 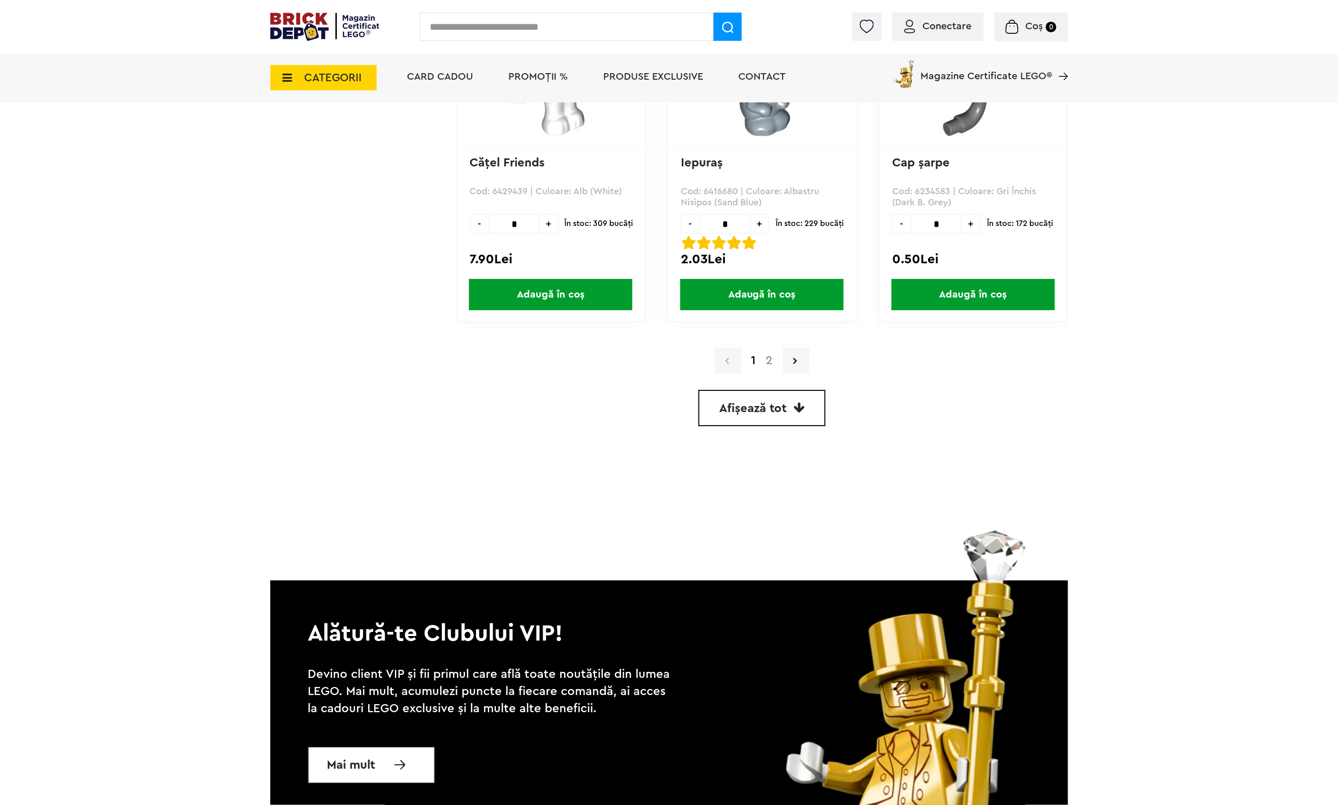 What do you see at coordinates (809, 223) in the screenshot?
I see `span: În stoc: 229 bucăţi` at bounding box center [809, 223].